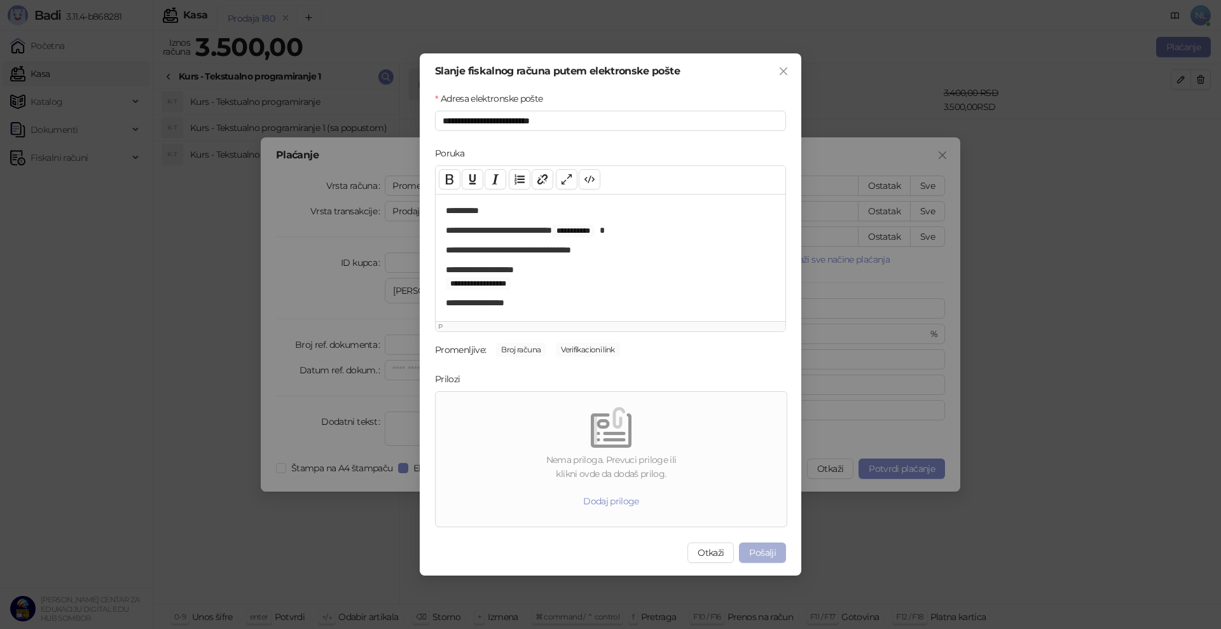 Image resolution: width=1221 pixels, height=629 pixels. I want to click on div: P, so click(610, 326).